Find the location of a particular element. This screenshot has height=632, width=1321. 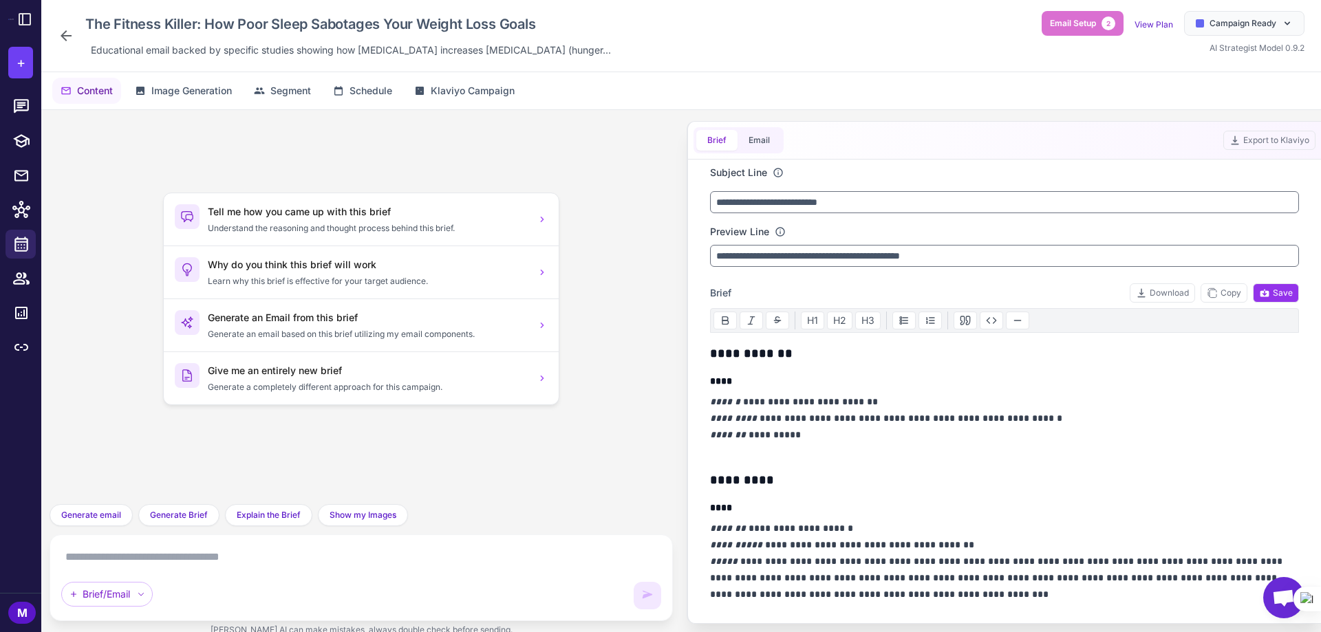

p: Learn why this brief is effective for your target audience. is located at coordinates (368, 281).